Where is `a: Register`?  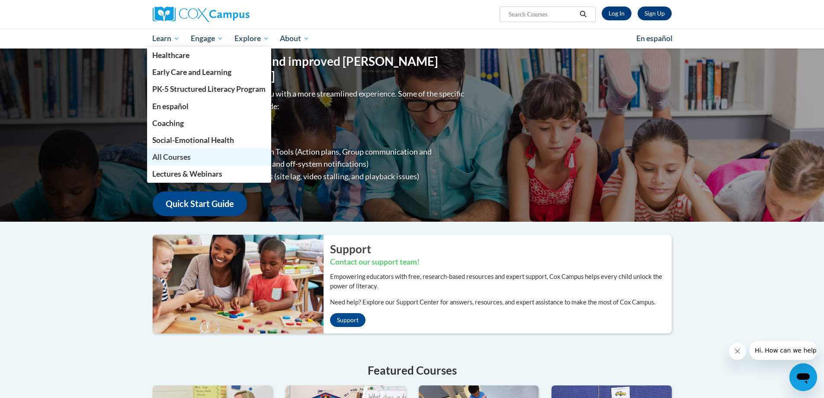 a: Register is located at coordinates (655, 13).